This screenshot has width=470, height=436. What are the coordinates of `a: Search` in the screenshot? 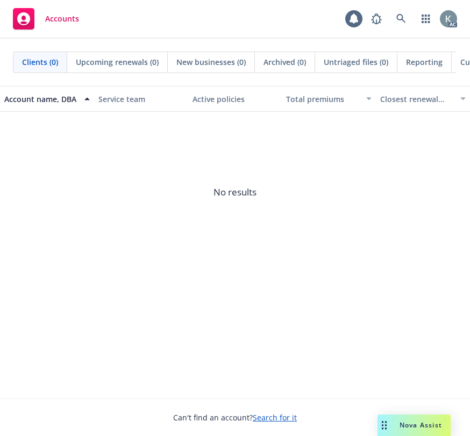 It's located at (401, 19).